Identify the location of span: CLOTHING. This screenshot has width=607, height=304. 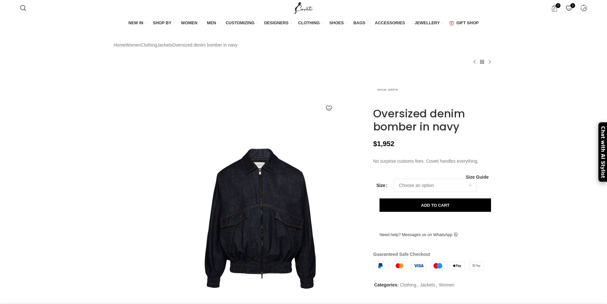
(309, 23).